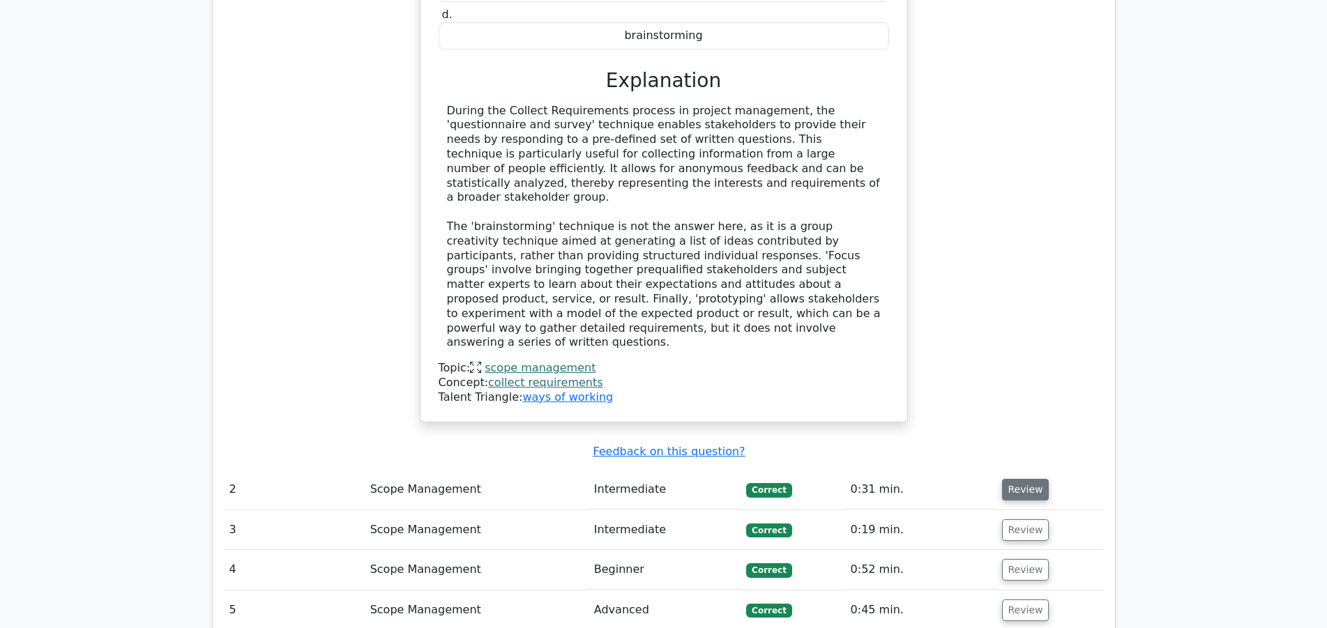 The image size is (1327, 628). I want to click on div: During the Collect Requirements process in project management, the 'questionnaire and survey' tec..., so click(664, 227).